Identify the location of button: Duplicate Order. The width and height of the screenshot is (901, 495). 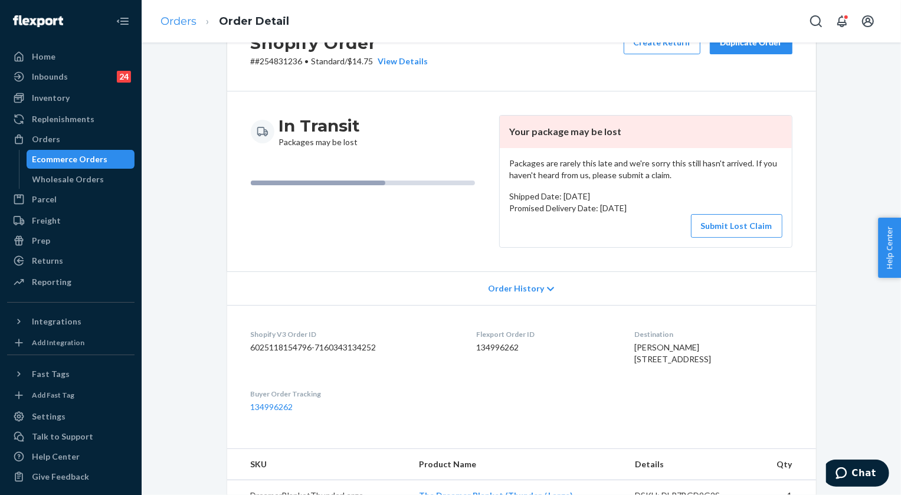
(751, 42).